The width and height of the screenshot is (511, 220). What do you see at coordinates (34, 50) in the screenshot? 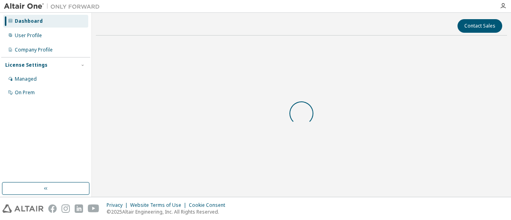
I see `div: Company Profile` at bounding box center [34, 50].